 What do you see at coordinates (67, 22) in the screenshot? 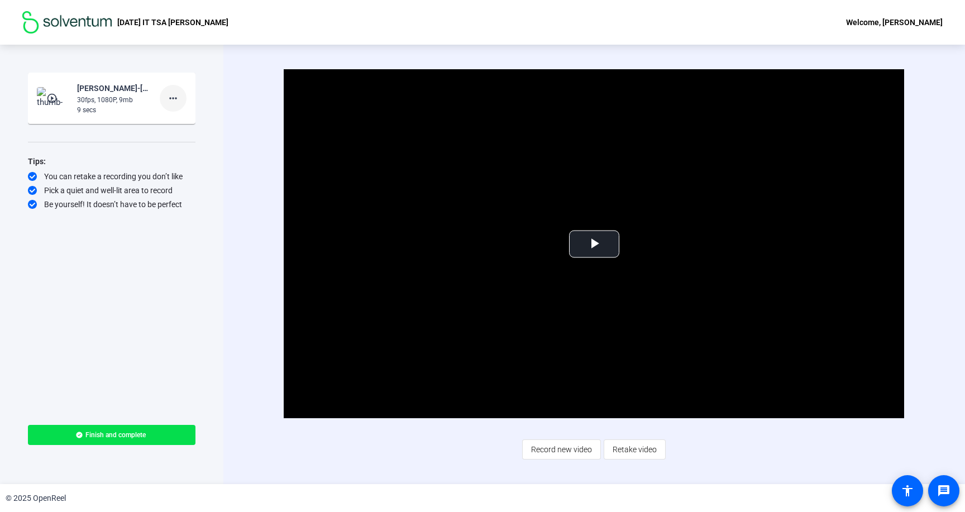
I see `img: OpenReel logo` at bounding box center [67, 22].